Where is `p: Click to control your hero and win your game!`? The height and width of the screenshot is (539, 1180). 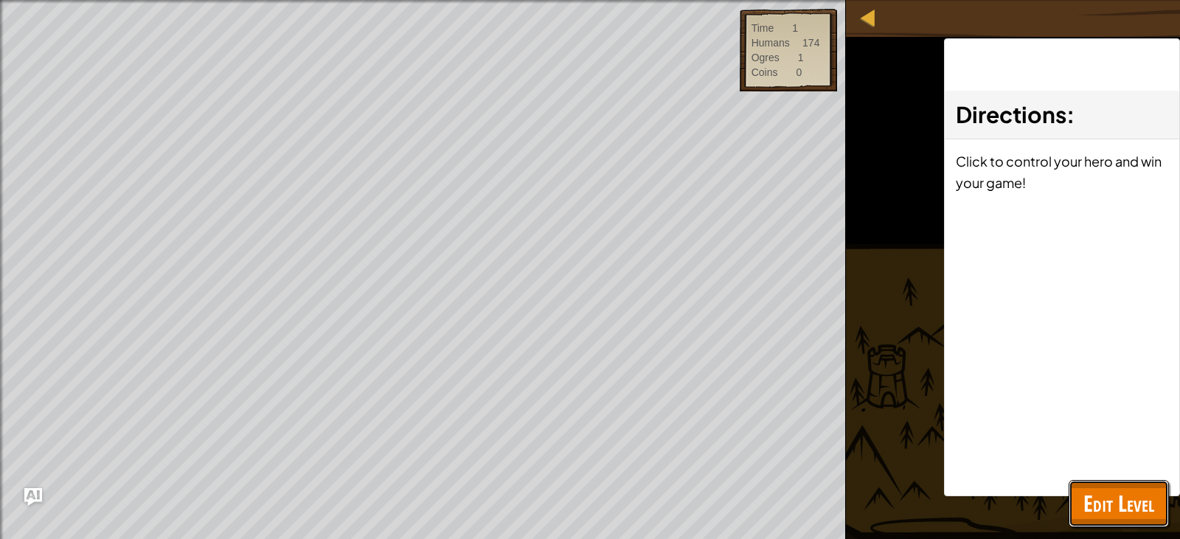 p: Click to control your hero and win your game! is located at coordinates (1062, 172).